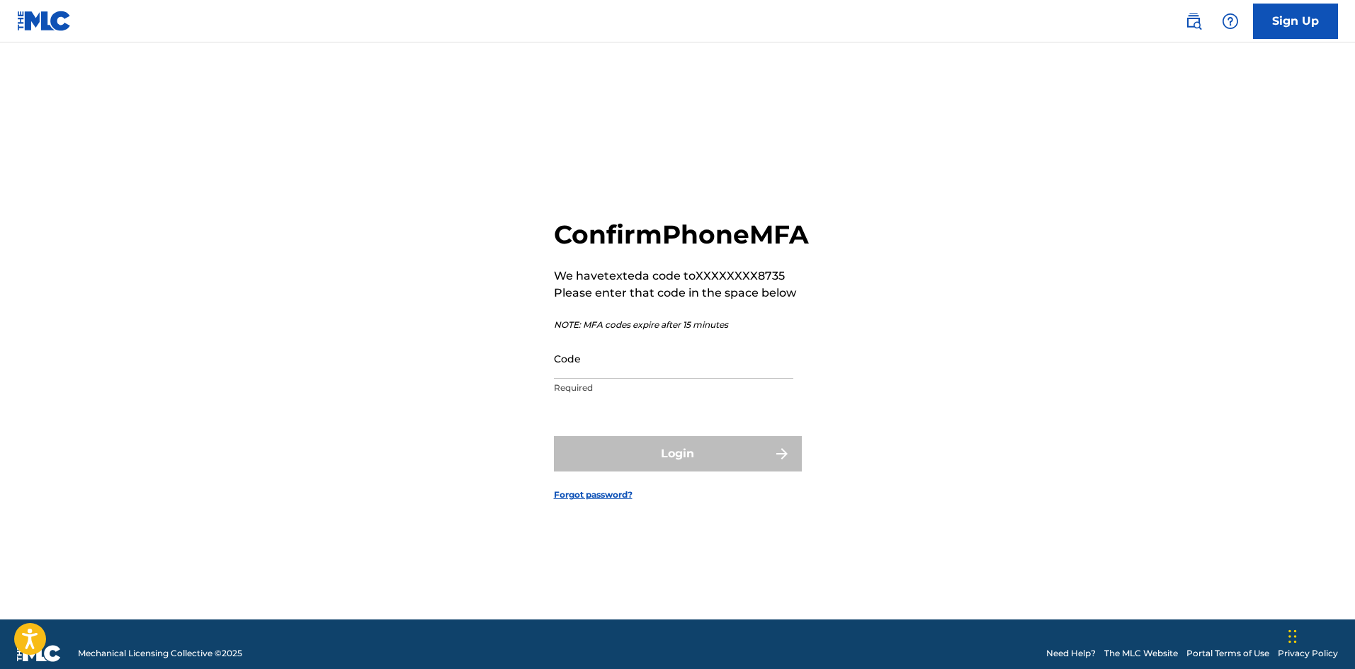 The image size is (1355, 669). I want to click on span: Mechanical Licensing Collective © 2025, so click(160, 654).